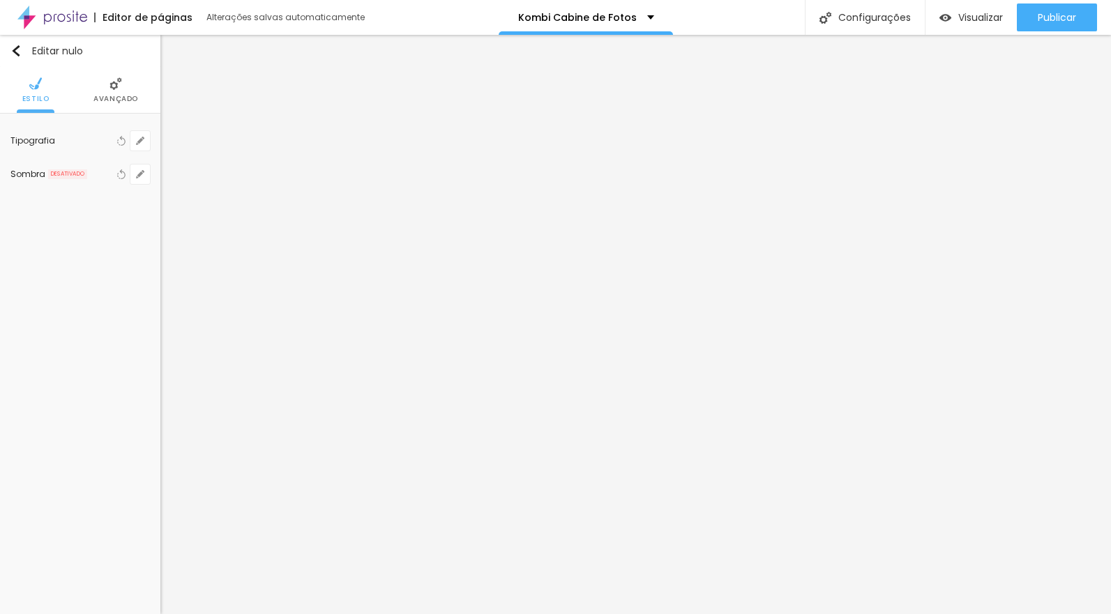 This screenshot has width=1111, height=614. What do you see at coordinates (970, 17) in the screenshot?
I see `button: Visualizar` at bounding box center [970, 17].